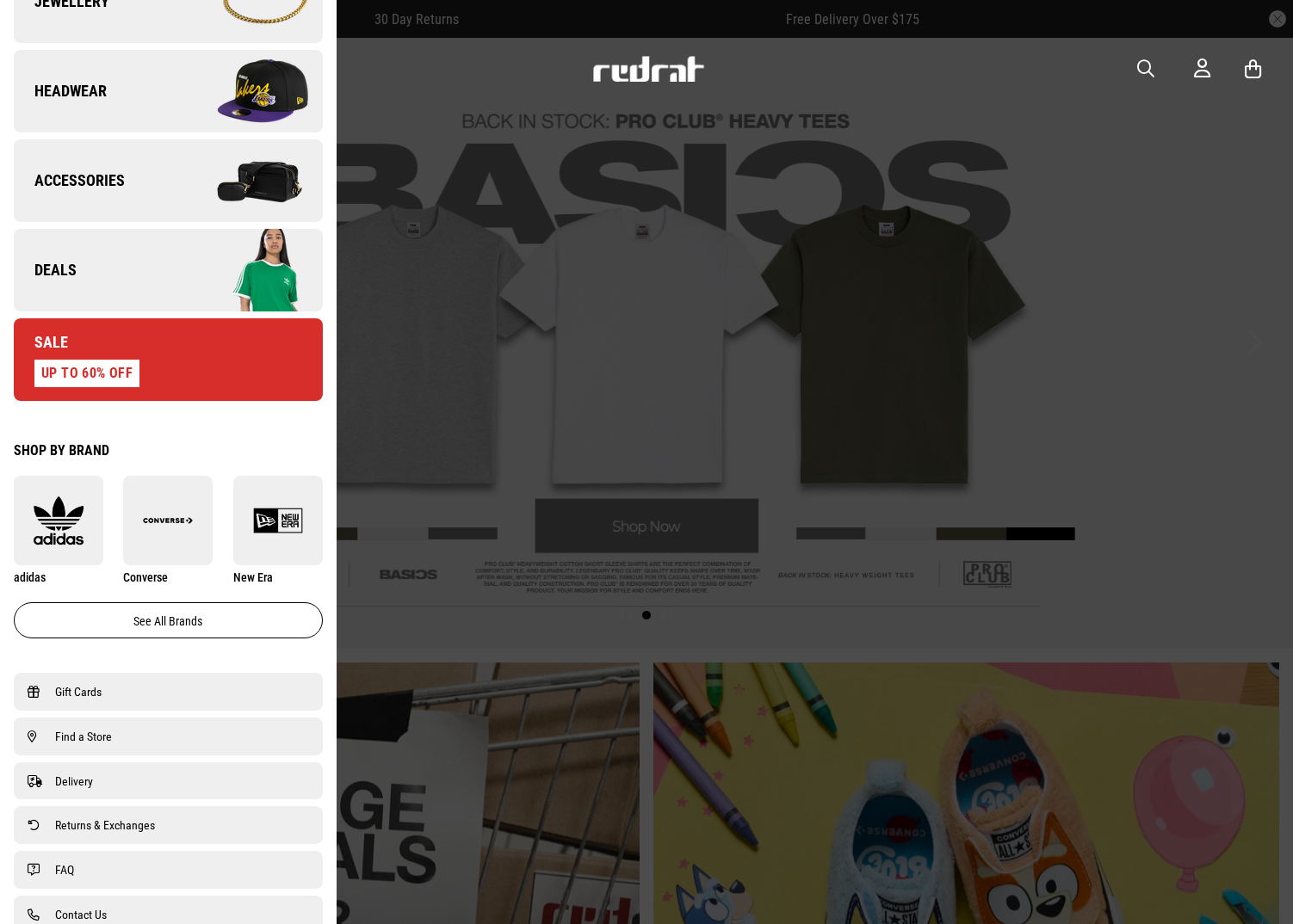 The height and width of the screenshot is (924, 1293). I want to click on span: FAQ, so click(65, 870).